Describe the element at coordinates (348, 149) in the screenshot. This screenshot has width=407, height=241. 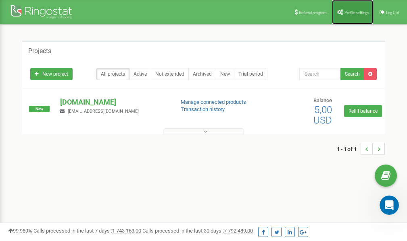
I see `span: 1 - 1 of 1` at that location.